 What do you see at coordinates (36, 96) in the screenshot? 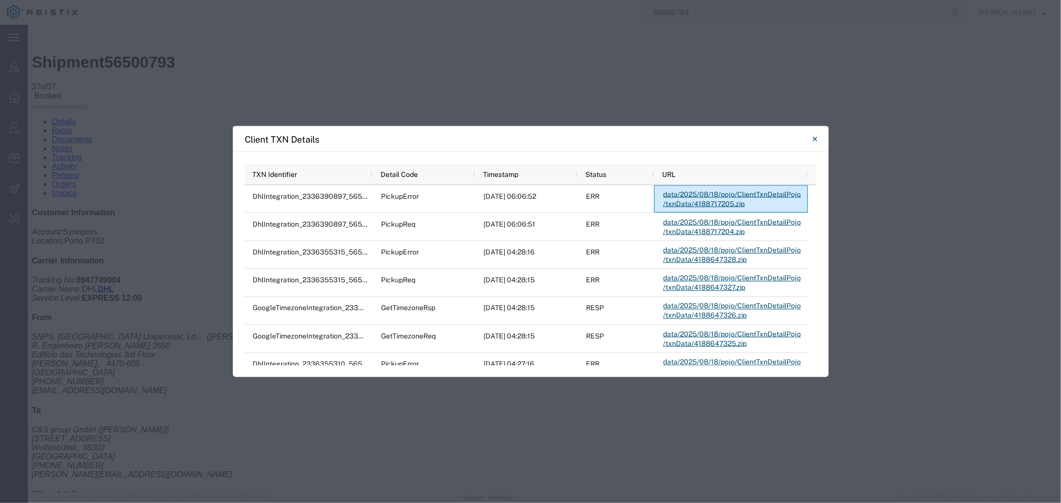
I see `a: Details` at bounding box center [36, 96].